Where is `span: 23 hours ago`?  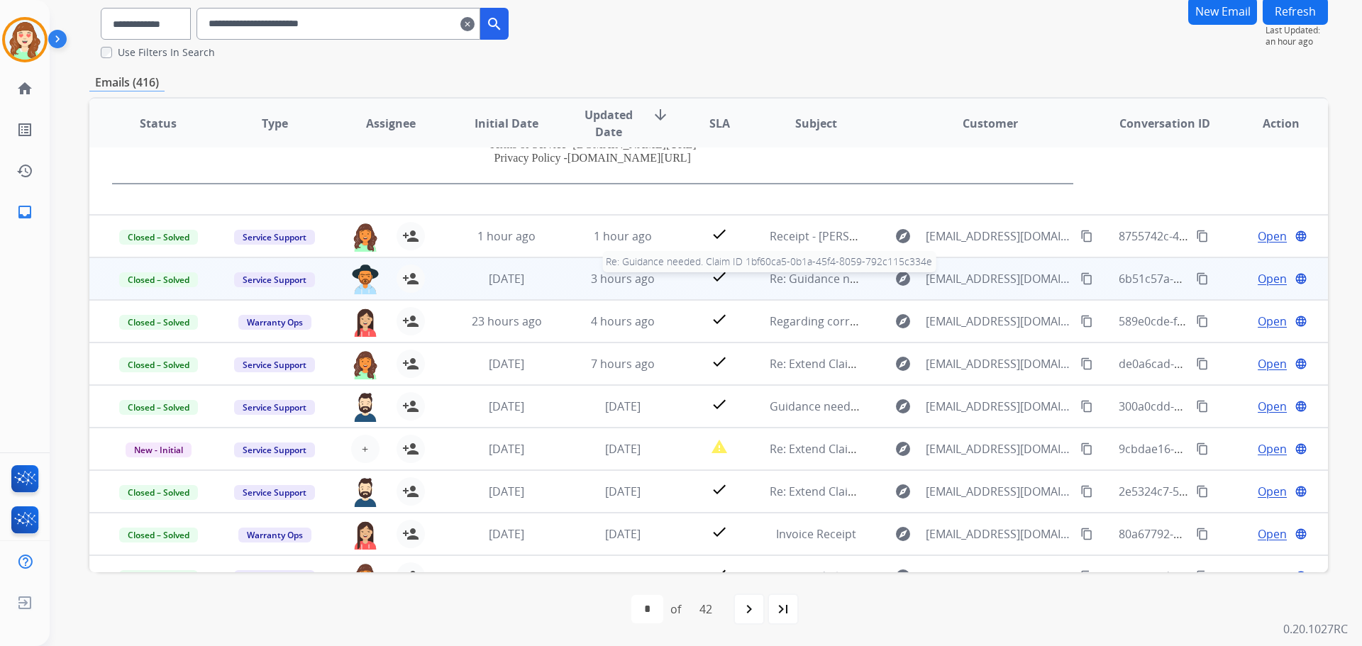
span: 23 hours ago is located at coordinates (506, 321).